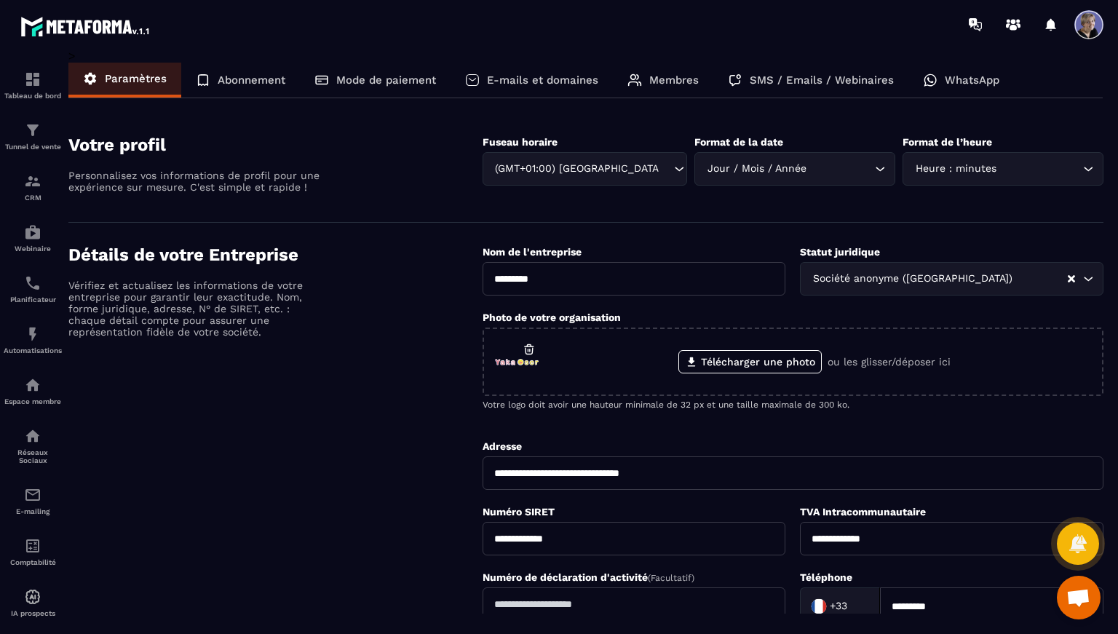 The width and height of the screenshot is (1118, 634). What do you see at coordinates (135, 79) in the screenshot?
I see `p: Paramètres` at bounding box center [135, 79].